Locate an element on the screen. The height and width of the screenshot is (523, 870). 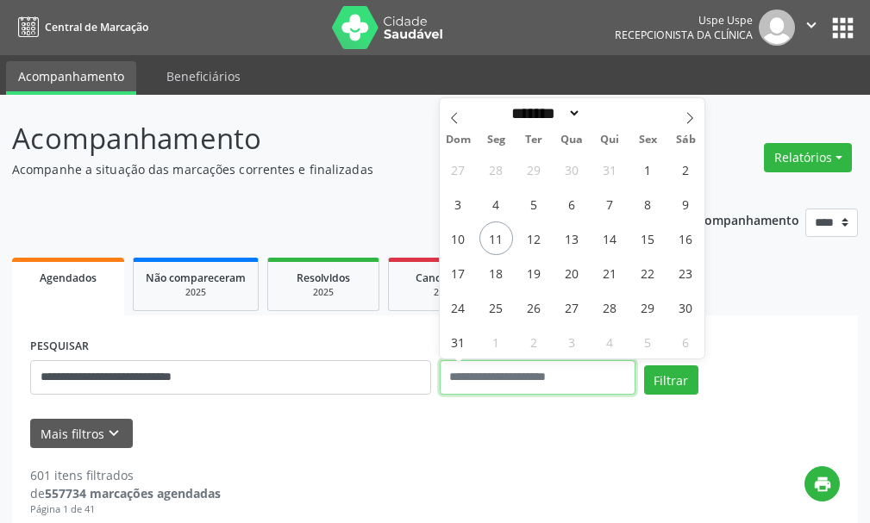
input: Year is located at coordinates (609, 113).